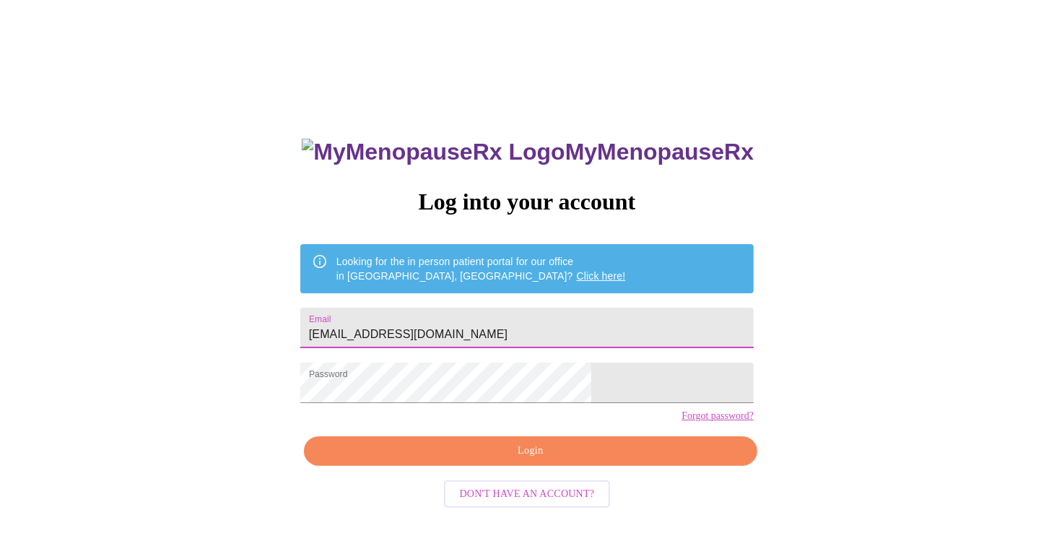  I want to click on span: Don't have an account?, so click(527, 494).